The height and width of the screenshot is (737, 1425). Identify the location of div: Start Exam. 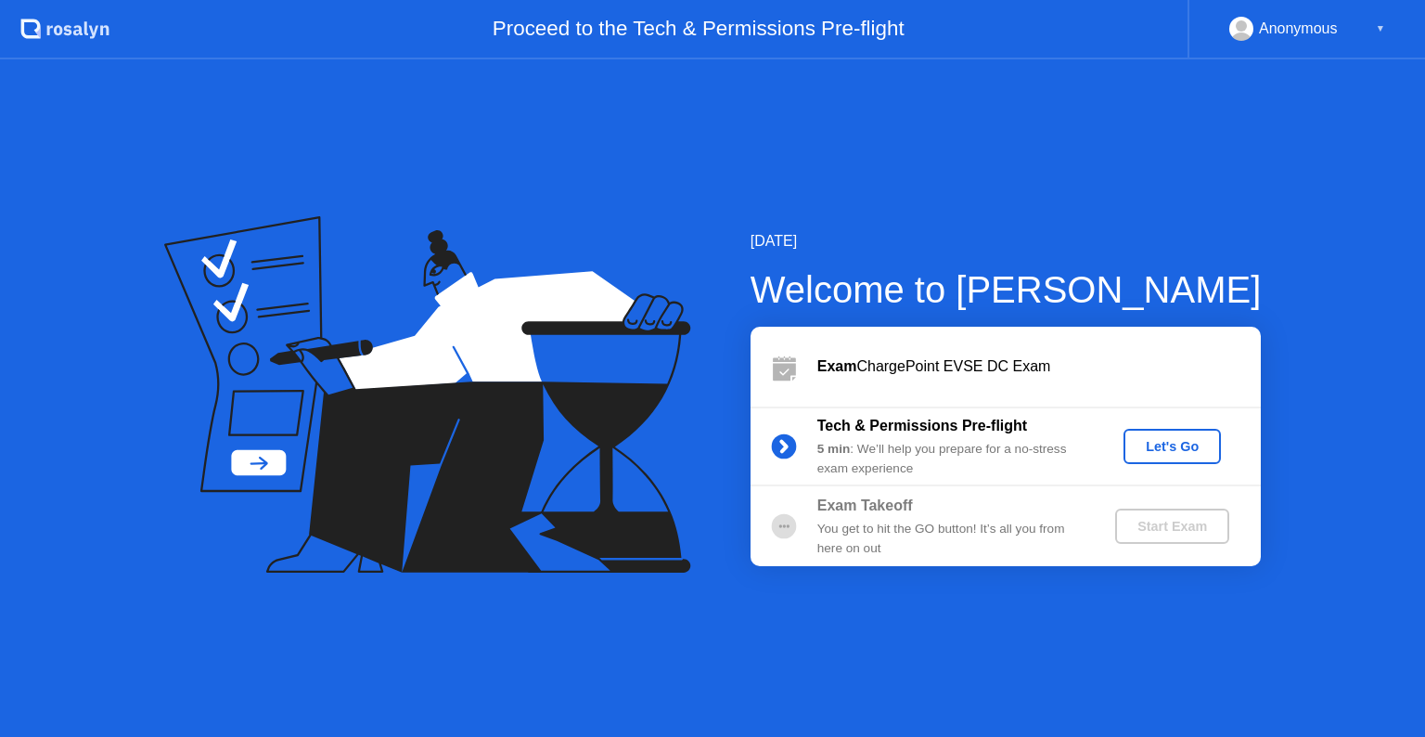
(1172, 526).